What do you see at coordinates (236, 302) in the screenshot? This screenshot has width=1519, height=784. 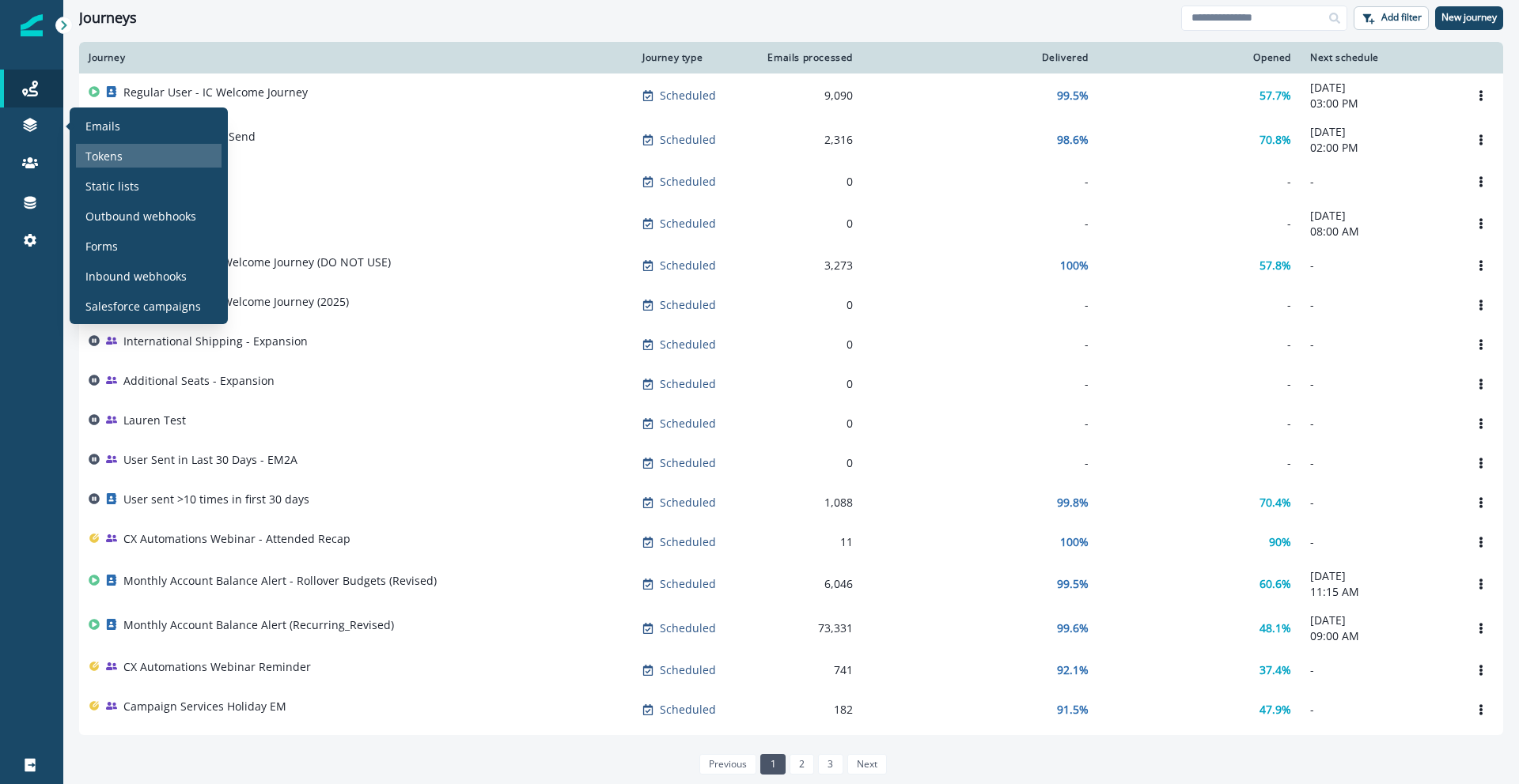 I see `p: Manager User - IC Welcome Journey (2025)` at bounding box center [236, 302].